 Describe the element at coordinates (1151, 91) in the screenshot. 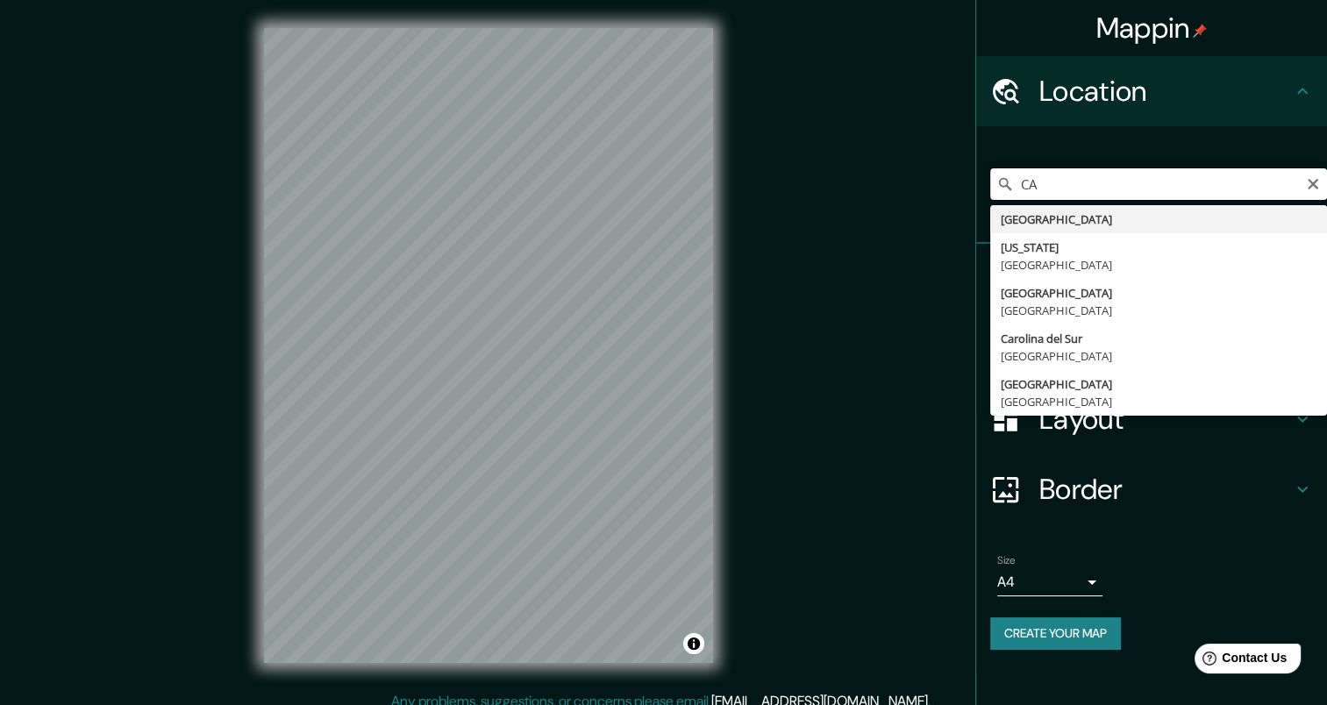

I see `div: Location` at that location.